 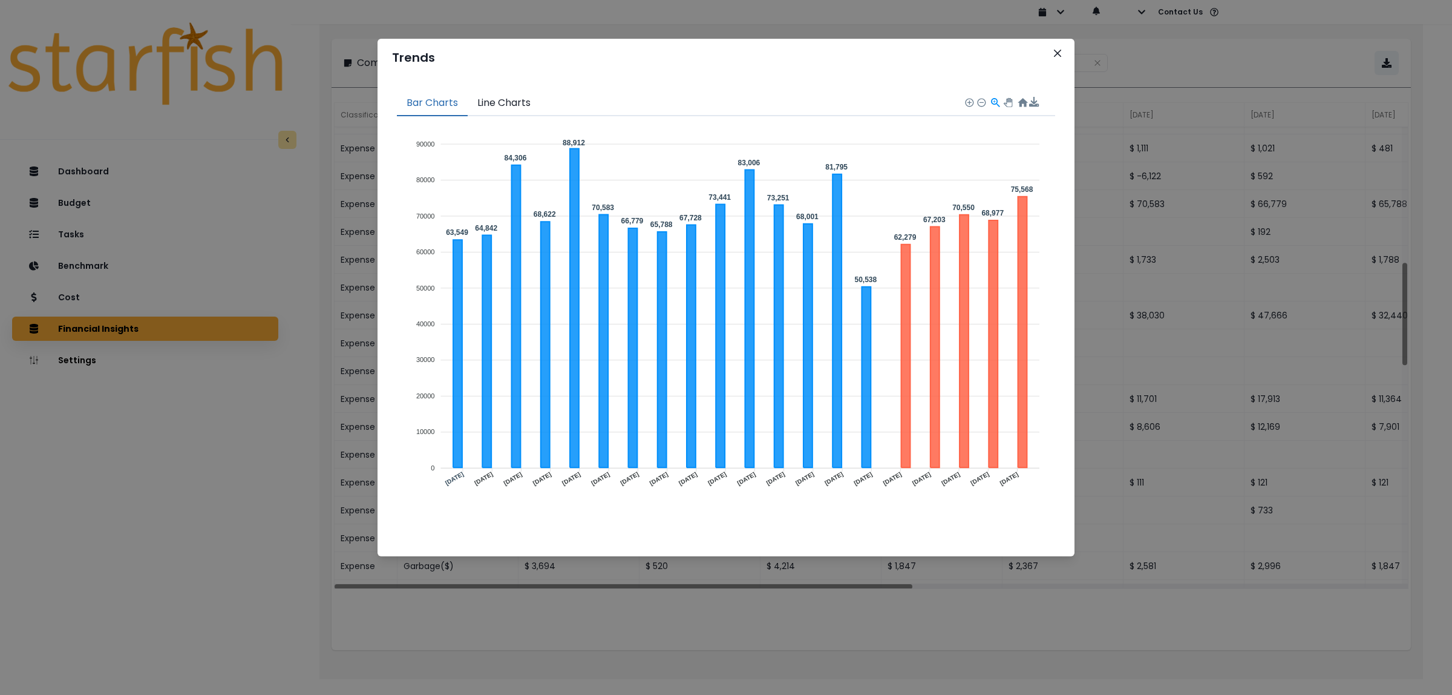 What do you see at coordinates (425, 180) in the screenshot?
I see `tspan: 80000` at bounding box center [425, 180].